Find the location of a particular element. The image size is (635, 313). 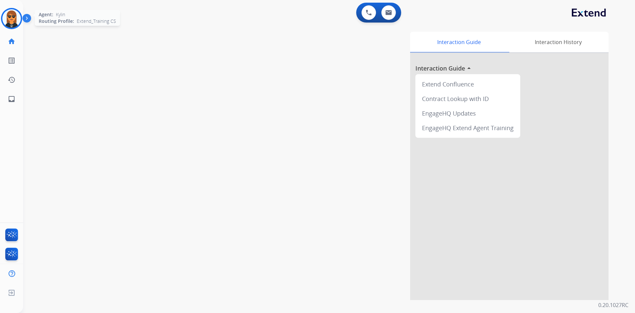

span: Agent: is located at coordinates (46, 15).